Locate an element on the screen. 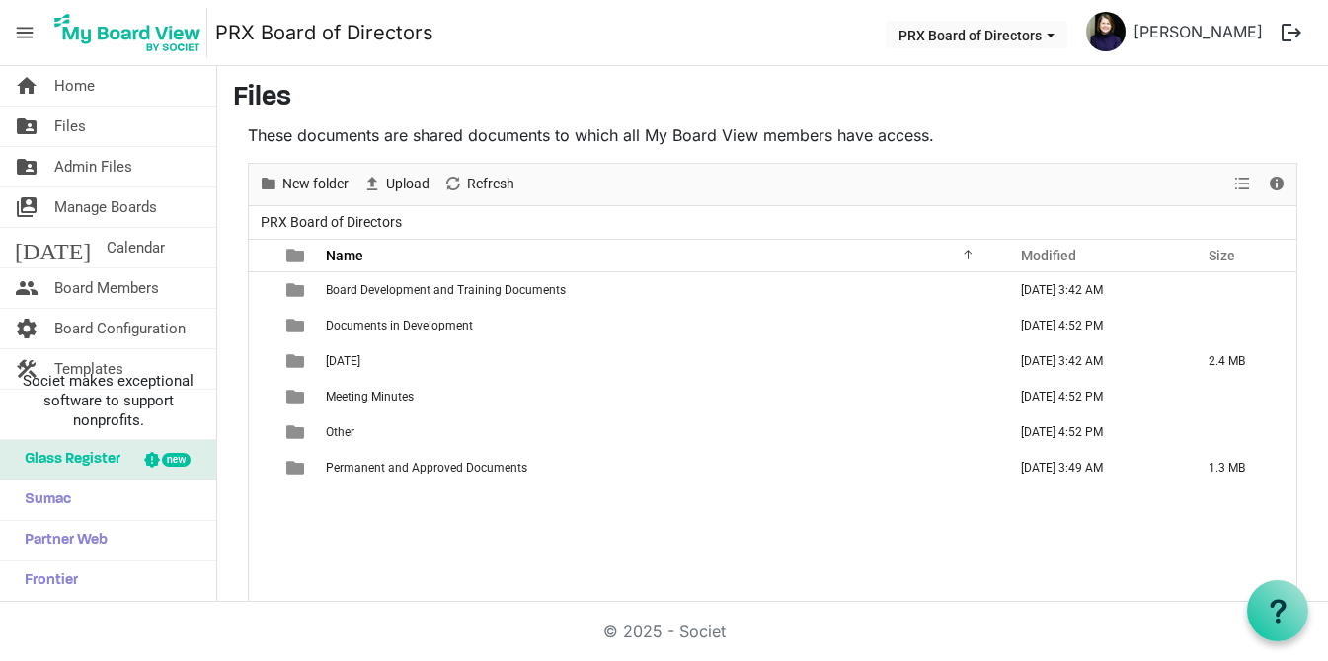  span: Board Members is located at coordinates (107, 288).